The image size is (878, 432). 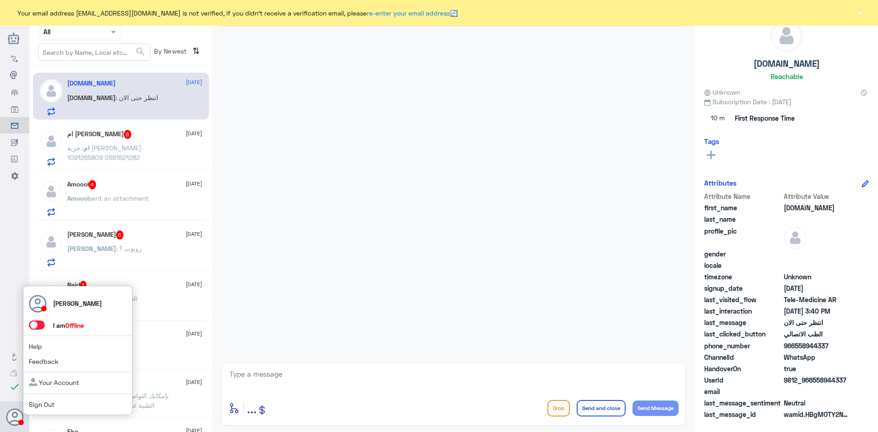 I want to click on h5: N.sh, so click(x=91, y=83).